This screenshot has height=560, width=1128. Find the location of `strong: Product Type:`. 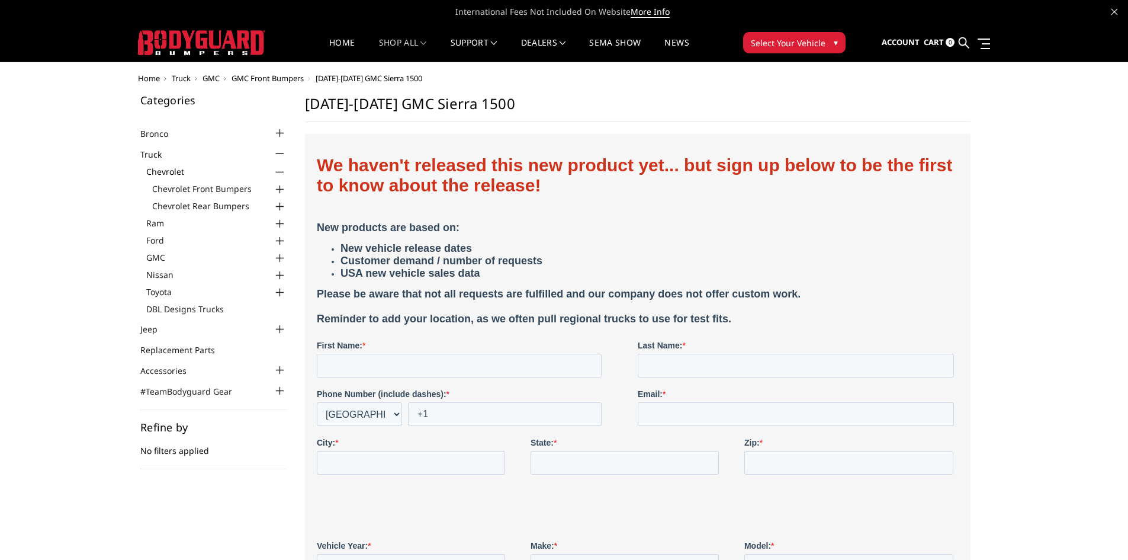

strong: Product Type: is located at coordinates (348, 448).